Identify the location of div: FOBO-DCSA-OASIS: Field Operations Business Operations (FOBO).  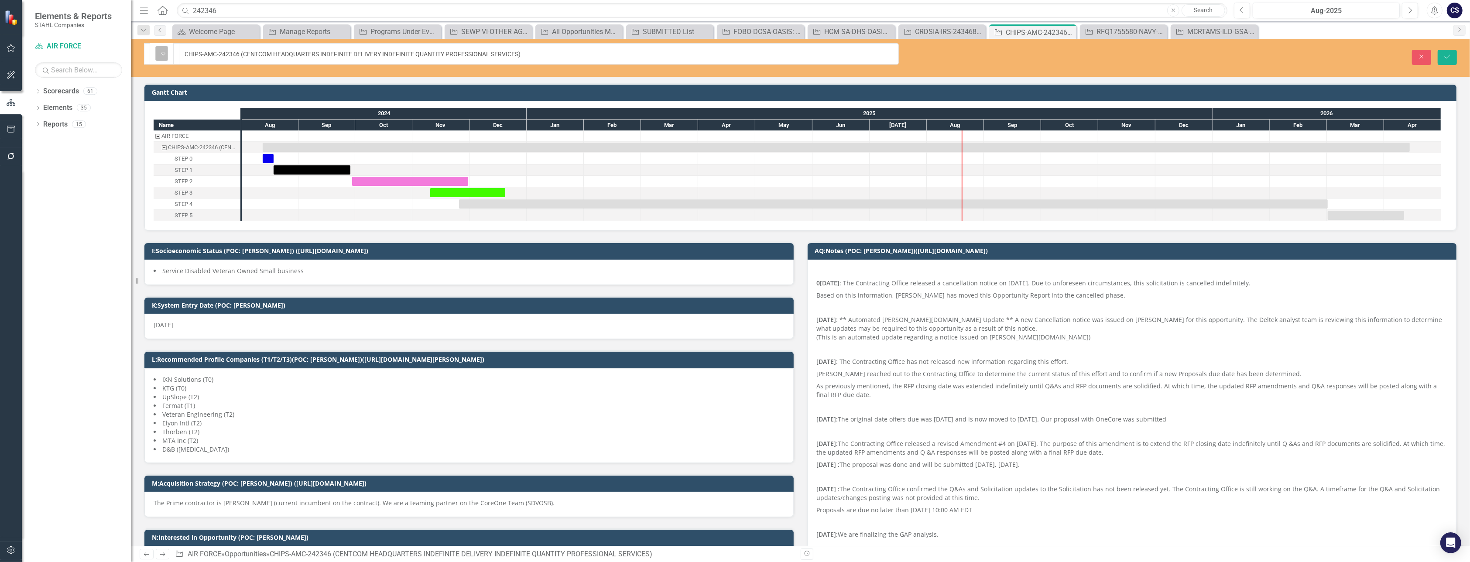
(768, 31).